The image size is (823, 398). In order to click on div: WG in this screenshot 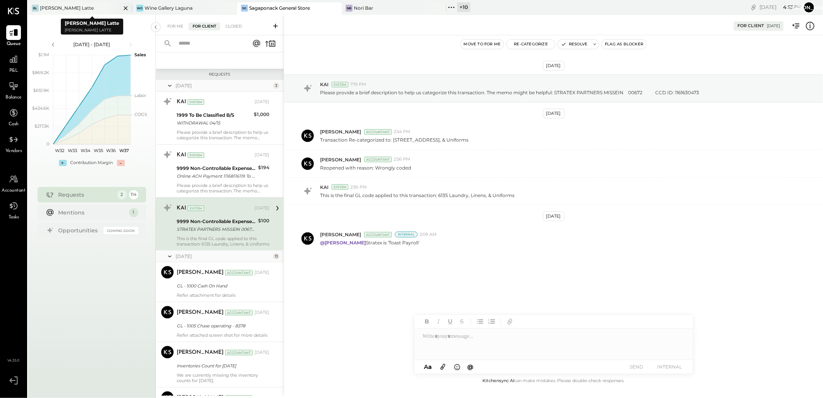, I will do `click(140, 8)`.